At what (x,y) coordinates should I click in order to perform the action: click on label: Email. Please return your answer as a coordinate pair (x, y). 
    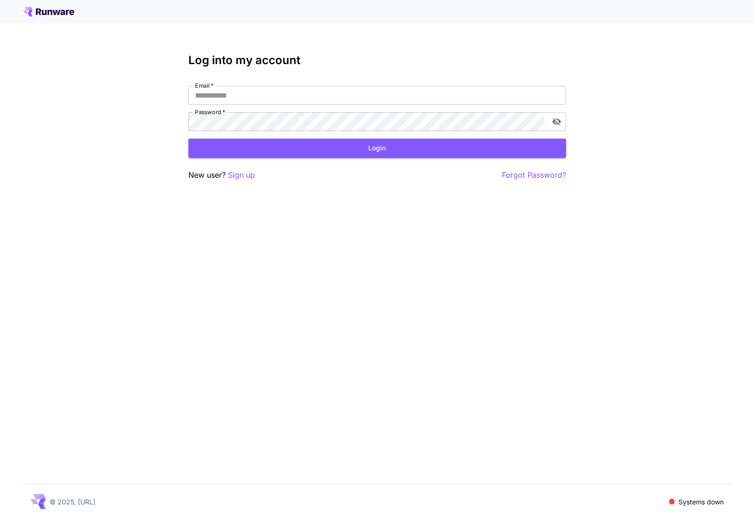
    Looking at the image, I should click on (204, 85).